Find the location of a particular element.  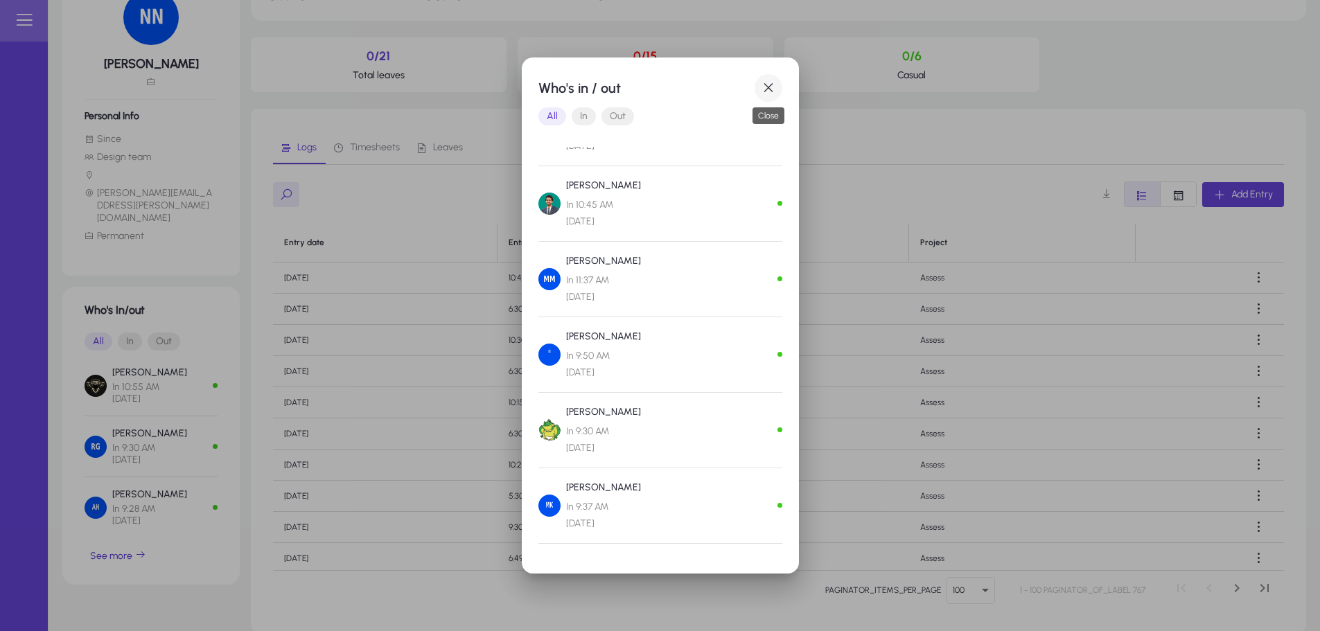

img: Mahmoud ghazy is located at coordinates (550, 204).